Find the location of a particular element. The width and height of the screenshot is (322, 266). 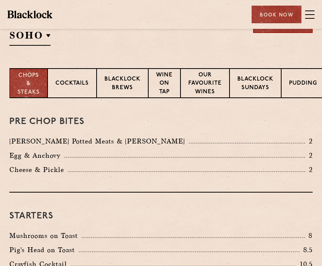

p: Pudding is located at coordinates (303, 84).